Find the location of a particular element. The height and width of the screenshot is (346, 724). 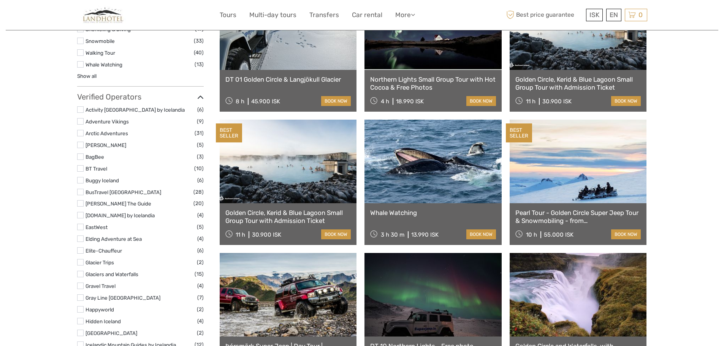

span: (9) is located at coordinates (200, 121).